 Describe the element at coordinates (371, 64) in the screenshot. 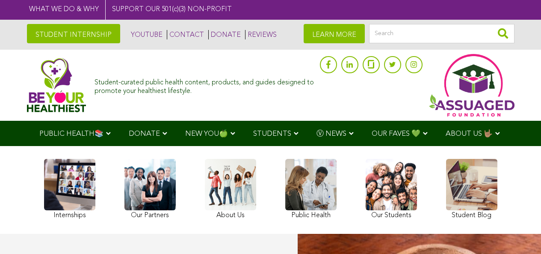

I see `img: glassdoor` at that location.